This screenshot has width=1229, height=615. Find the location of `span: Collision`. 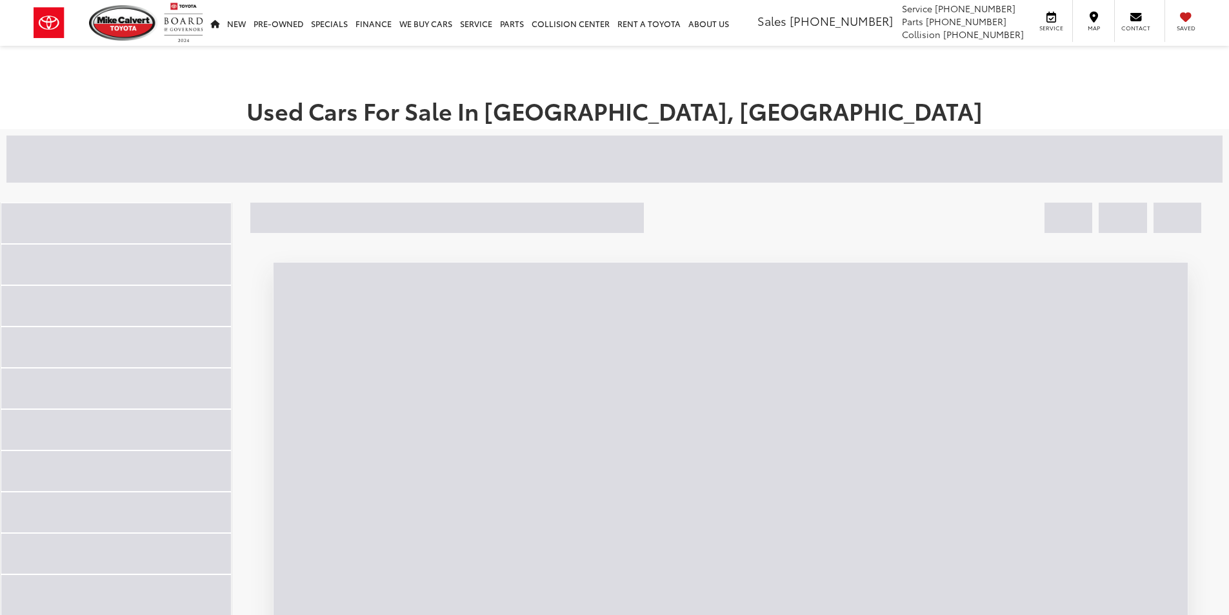

span: Collision is located at coordinates (921, 34).